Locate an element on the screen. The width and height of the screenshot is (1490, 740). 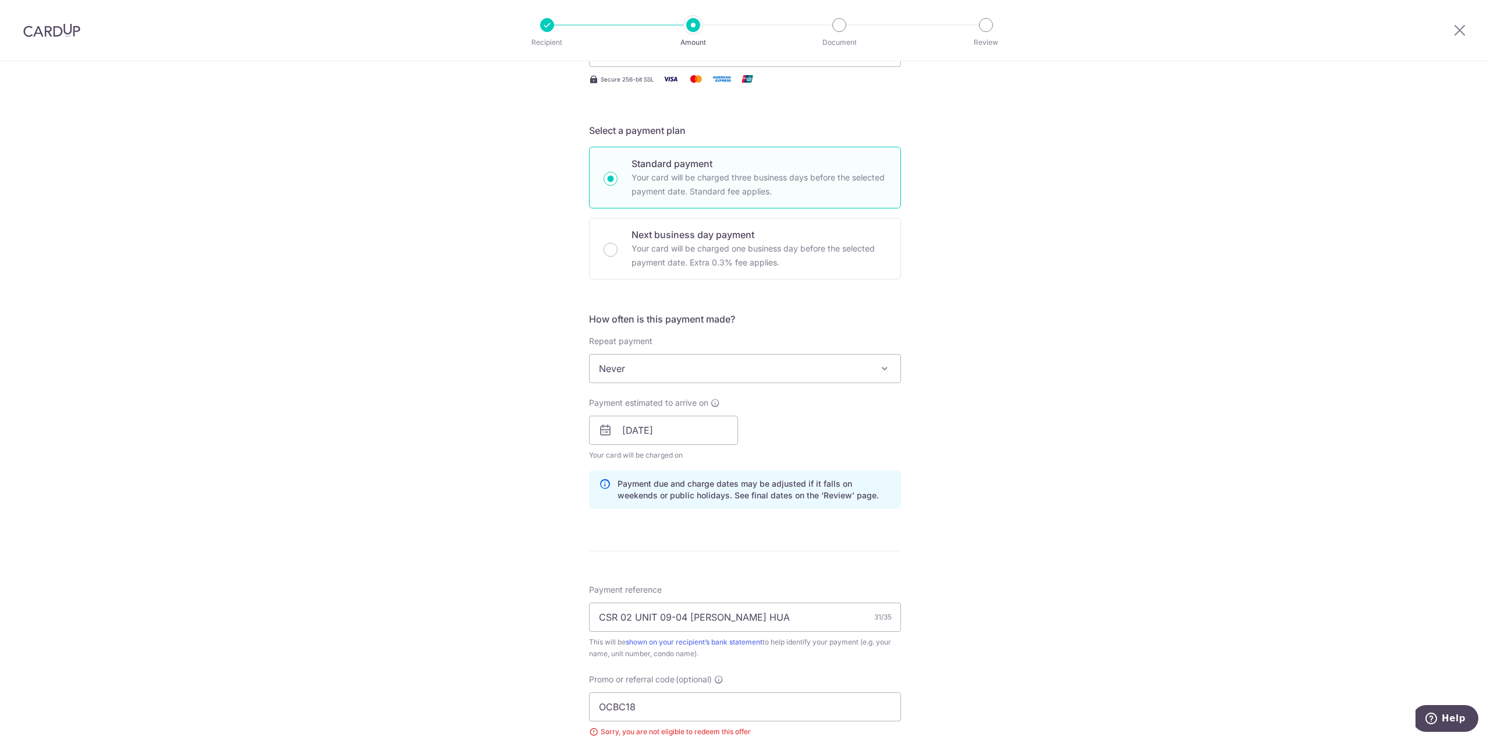
p: Your card will be charged one business day before the selected payment date. Extra 0.3% fee applies. is located at coordinates (759, 256).